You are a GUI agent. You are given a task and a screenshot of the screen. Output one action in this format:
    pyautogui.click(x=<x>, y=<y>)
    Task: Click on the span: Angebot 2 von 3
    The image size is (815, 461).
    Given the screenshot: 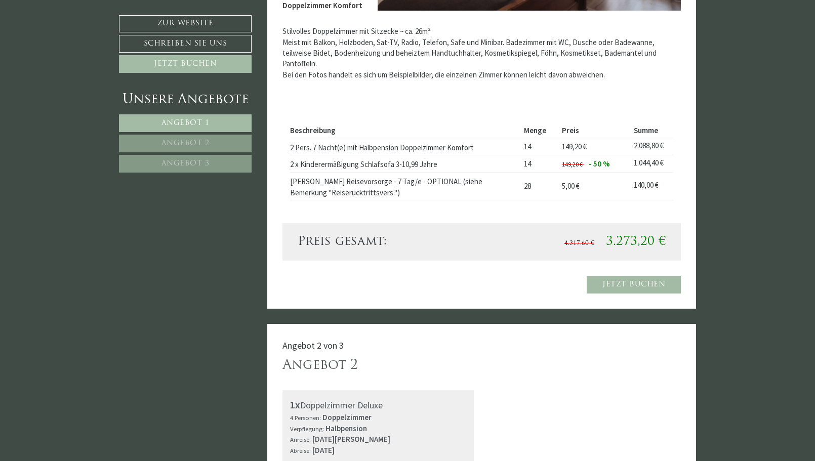 What is the action you would take?
    pyautogui.click(x=313, y=345)
    